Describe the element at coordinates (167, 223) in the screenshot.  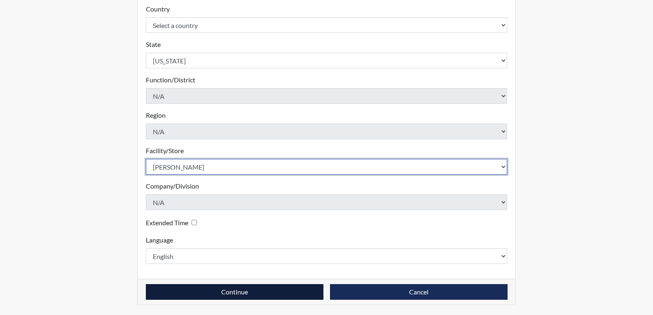
I see `label: Extended Time` at that location.